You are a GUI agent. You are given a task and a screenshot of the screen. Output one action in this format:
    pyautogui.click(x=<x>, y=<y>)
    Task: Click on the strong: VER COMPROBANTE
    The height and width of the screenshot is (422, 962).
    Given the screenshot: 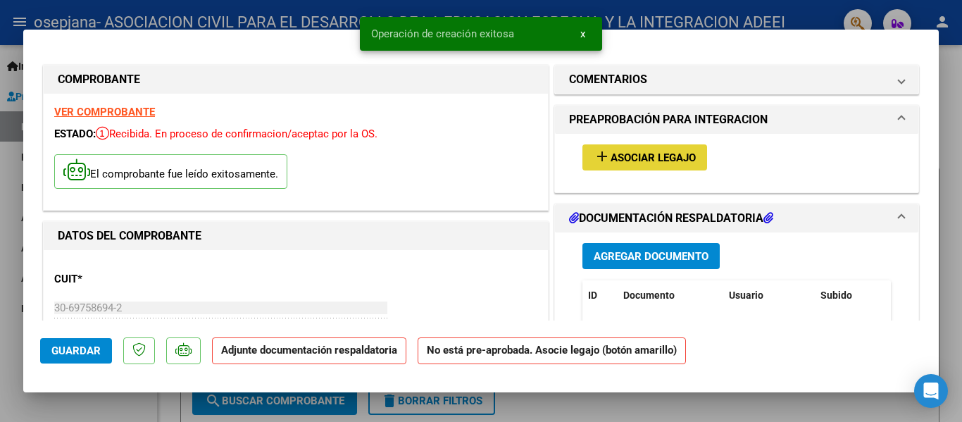 What is the action you would take?
    pyautogui.click(x=104, y=112)
    